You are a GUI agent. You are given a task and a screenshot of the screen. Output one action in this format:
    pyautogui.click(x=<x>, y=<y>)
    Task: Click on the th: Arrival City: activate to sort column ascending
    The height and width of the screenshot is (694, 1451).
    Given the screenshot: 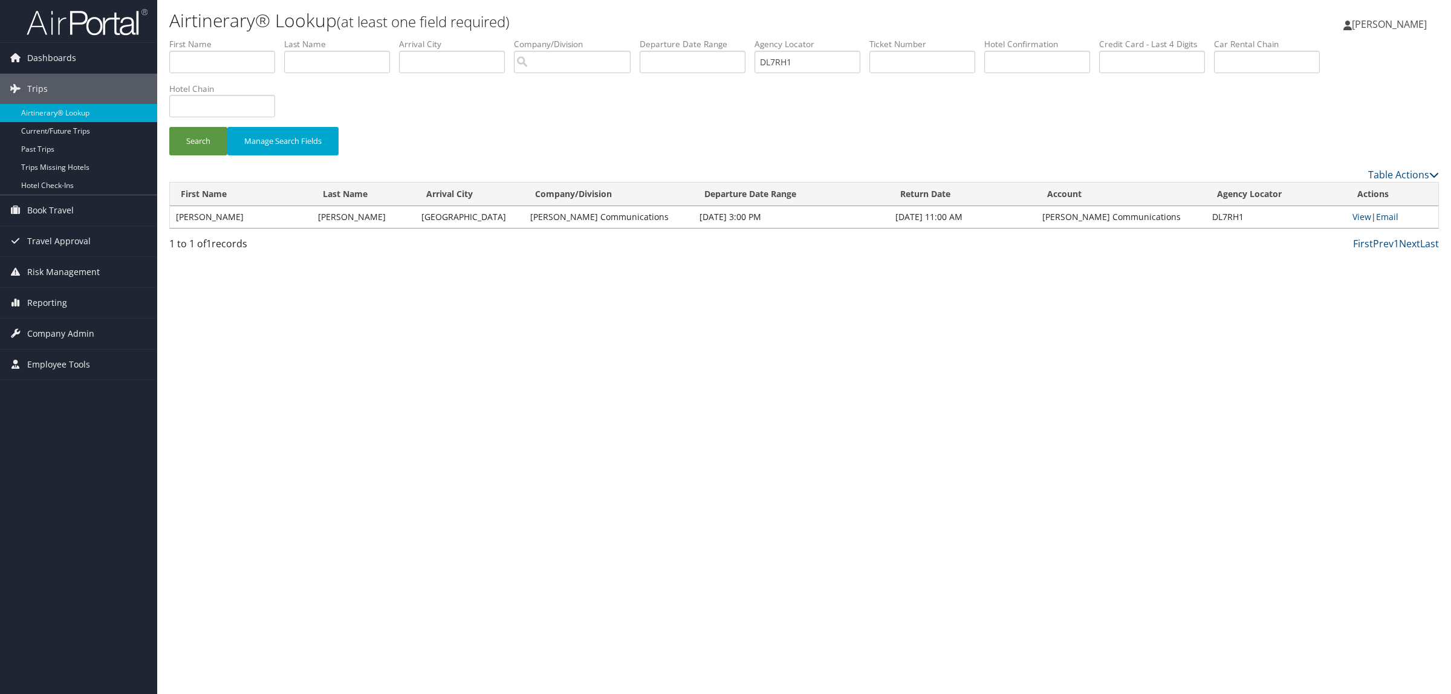 What is the action you would take?
    pyautogui.click(x=470, y=194)
    